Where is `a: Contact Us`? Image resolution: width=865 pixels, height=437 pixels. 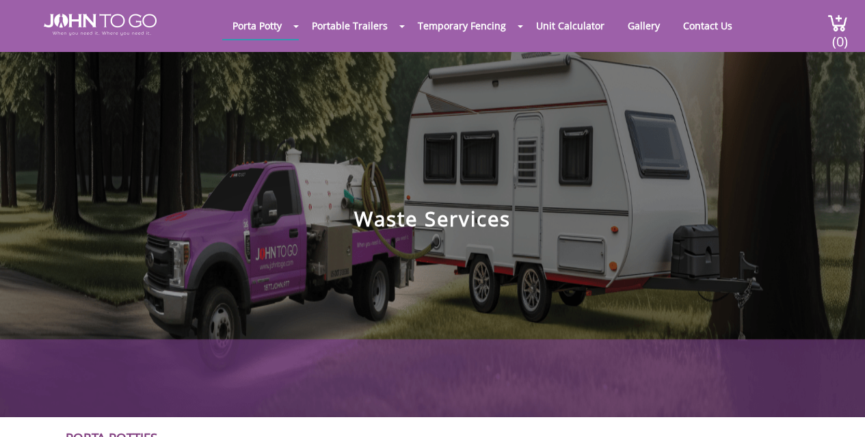 a: Contact Us is located at coordinates (708, 25).